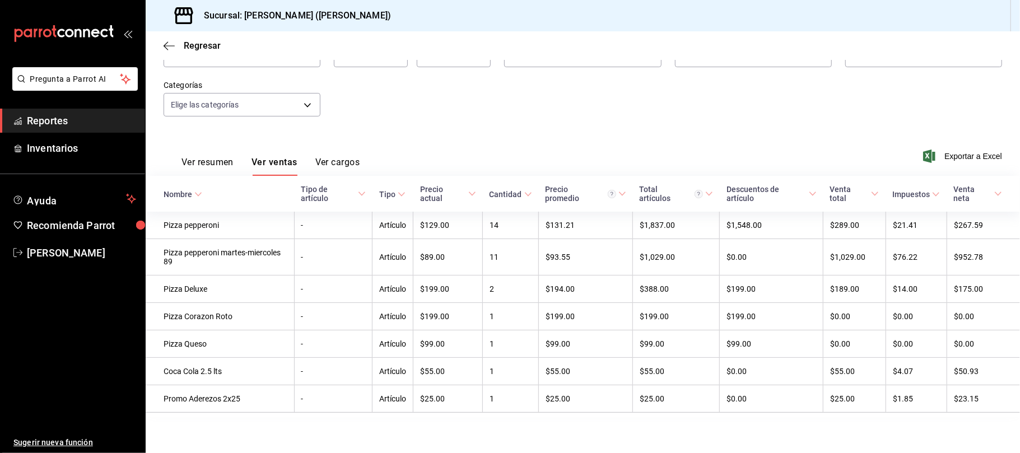  What do you see at coordinates (671, 194) in the screenshot?
I see `div: Total artículos` at bounding box center [671, 194].